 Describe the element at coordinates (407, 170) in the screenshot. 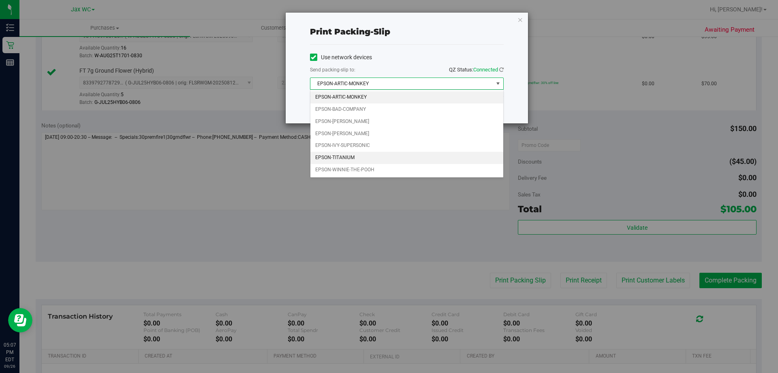

I see `li: EPSON-WINNIE-THE-POOH` at that location.